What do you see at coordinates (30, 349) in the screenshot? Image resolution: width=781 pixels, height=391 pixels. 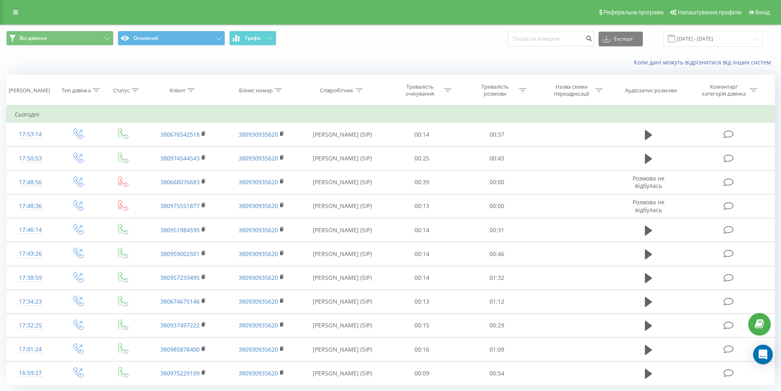 I see `div: 17:01:24` at bounding box center [30, 349].